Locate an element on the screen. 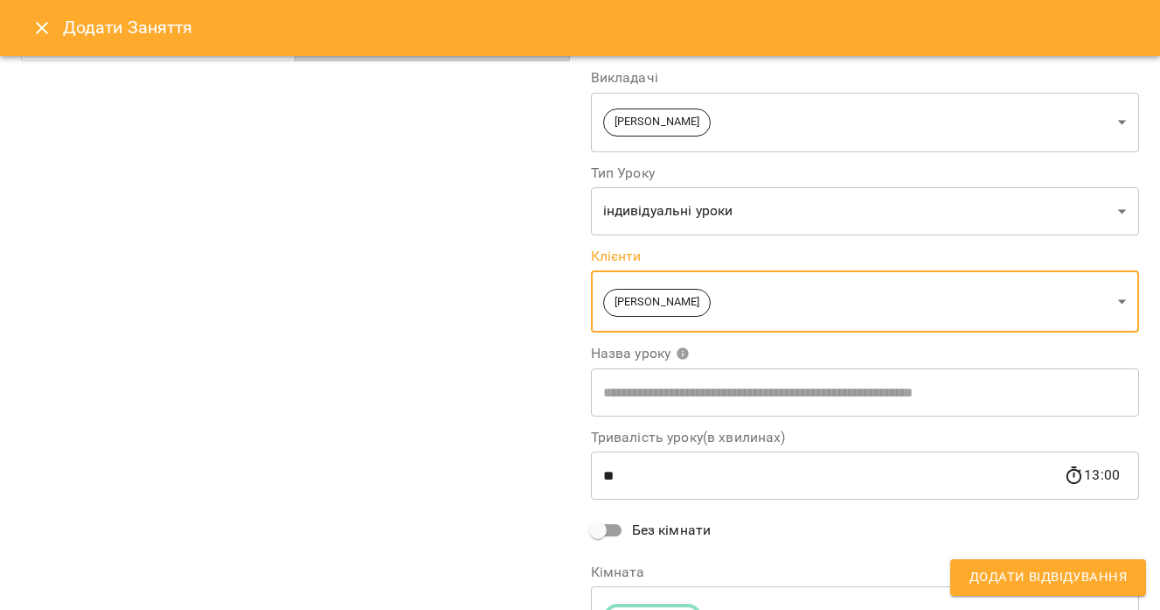 The image size is (1160, 610). span: Назва уроку is located at coordinates (641, 353).